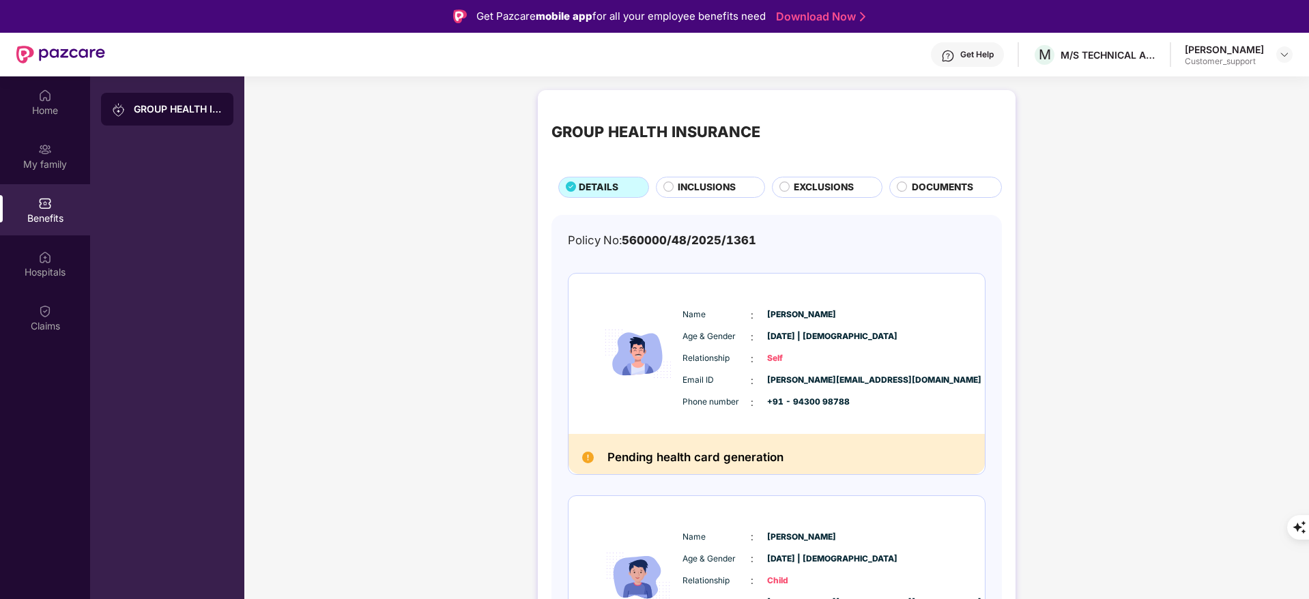 Image resolution: width=1309 pixels, height=599 pixels. Describe the element at coordinates (1284, 55) in the screenshot. I see `img: svg+xml;base64,PHN2ZyBpZD0iRHJvcGRvd24tMzJ4MzIiIHhtbG5zPSJodHRwOi8vd3d3LnczLm9yZy8yMDAwL3N2ZyIgd2...` at that location.